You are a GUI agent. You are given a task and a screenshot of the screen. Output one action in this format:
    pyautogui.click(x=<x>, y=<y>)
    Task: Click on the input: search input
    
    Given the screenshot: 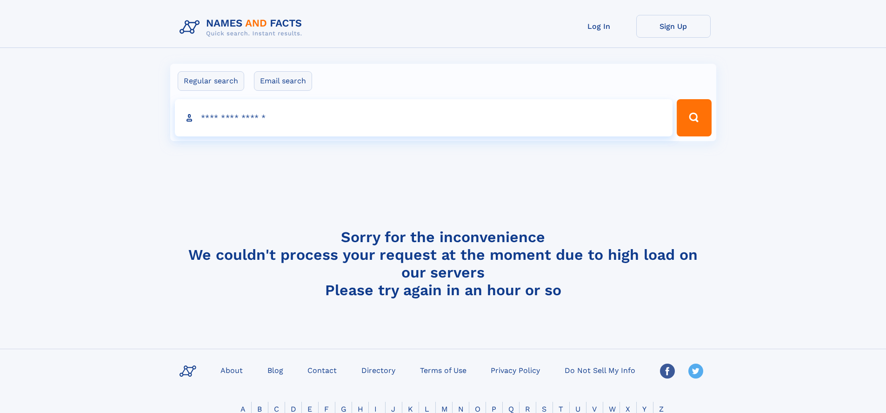 What is the action you would take?
    pyautogui.click(x=424, y=118)
    